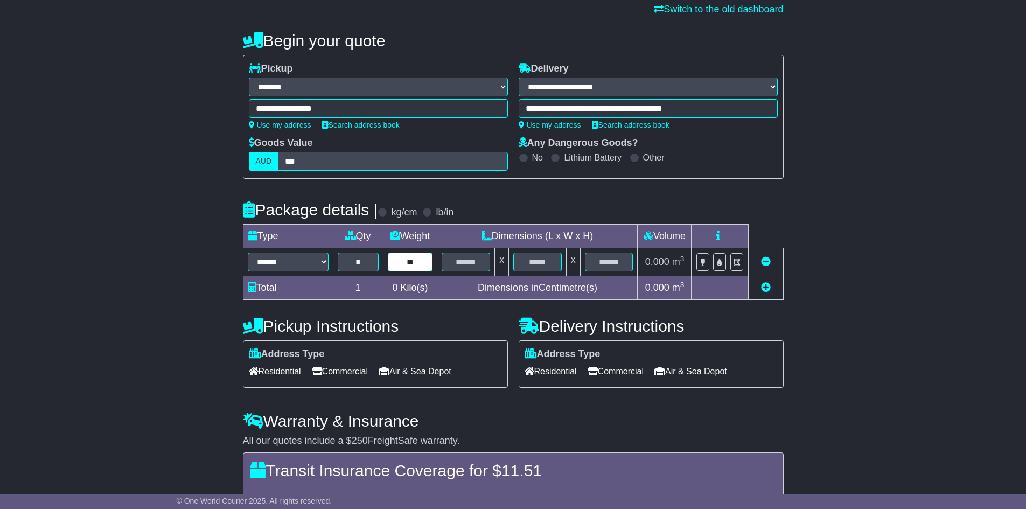 This screenshot has height=509, width=1026. What do you see at coordinates (538, 157) in the screenshot?
I see `label: No` at bounding box center [538, 157].